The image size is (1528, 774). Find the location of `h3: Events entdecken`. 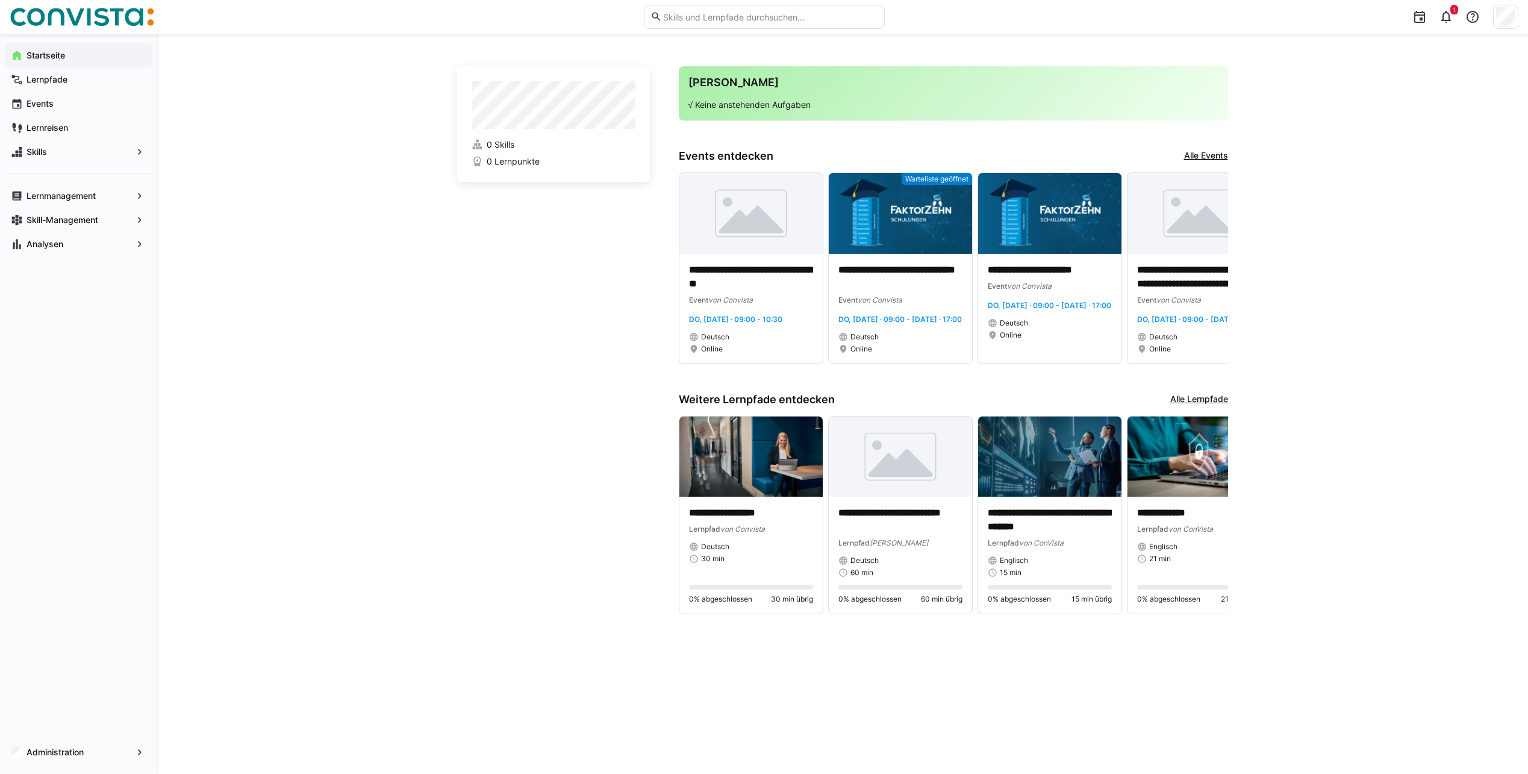

h3: Events entdecken is located at coordinates (726, 156).